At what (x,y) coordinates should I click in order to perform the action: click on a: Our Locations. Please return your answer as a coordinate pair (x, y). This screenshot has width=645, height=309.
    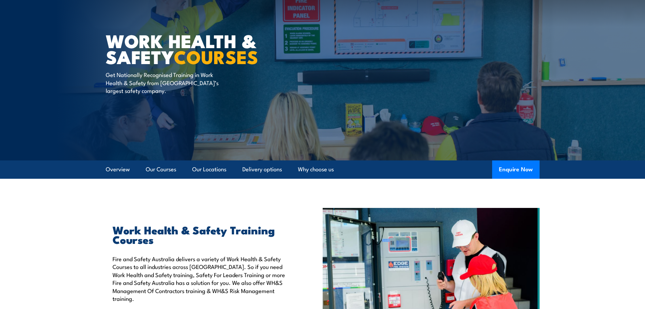
    Looking at the image, I should click on (209, 169).